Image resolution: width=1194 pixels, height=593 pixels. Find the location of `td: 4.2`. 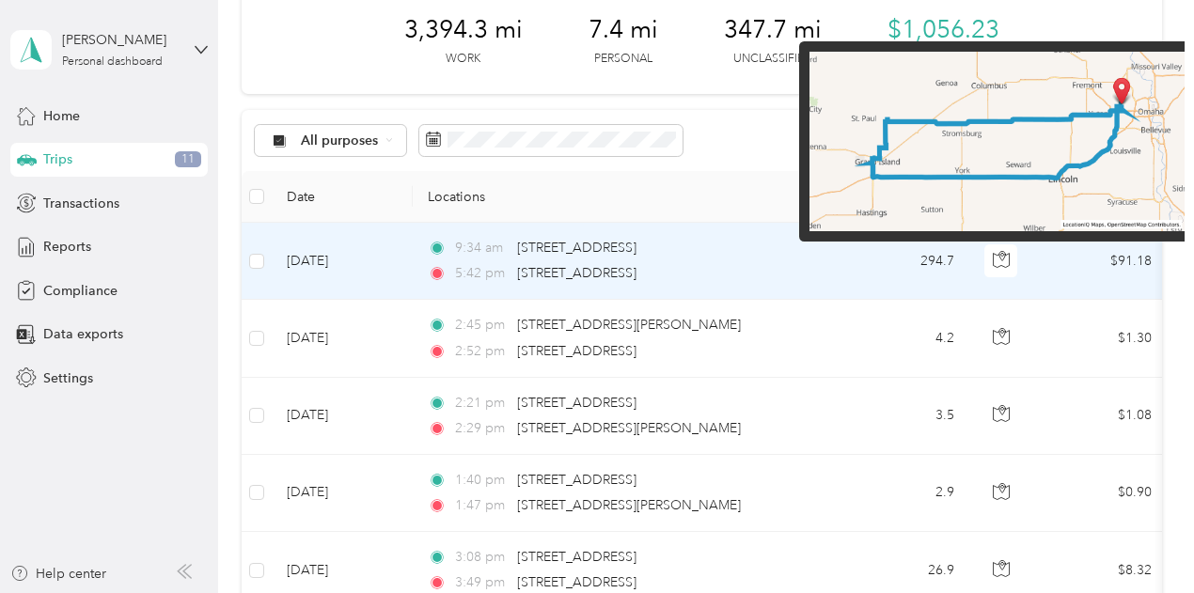

td: 4.2 is located at coordinates (907, 338).